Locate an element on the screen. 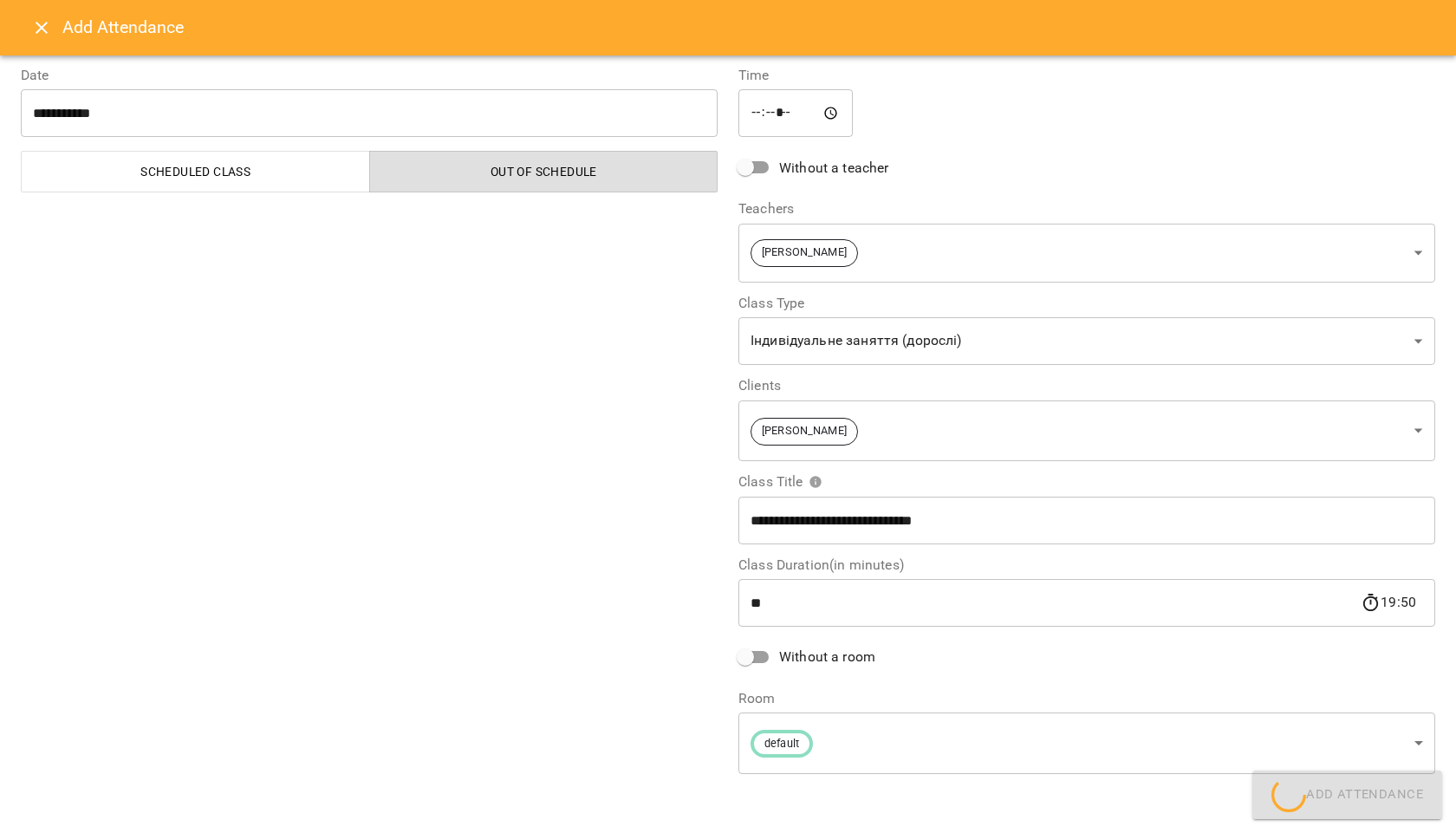  h6: Add Attendance is located at coordinates (749, 27).